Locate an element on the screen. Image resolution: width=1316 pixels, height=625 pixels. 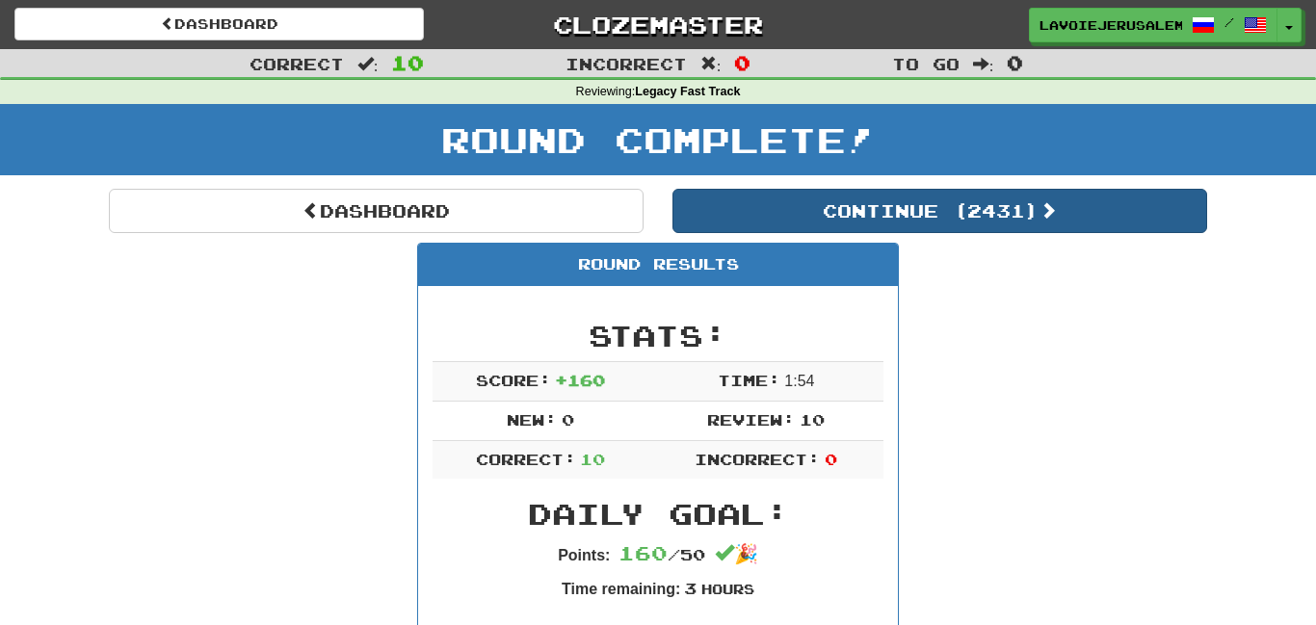
span: 1 : 54 is located at coordinates (798, 380).